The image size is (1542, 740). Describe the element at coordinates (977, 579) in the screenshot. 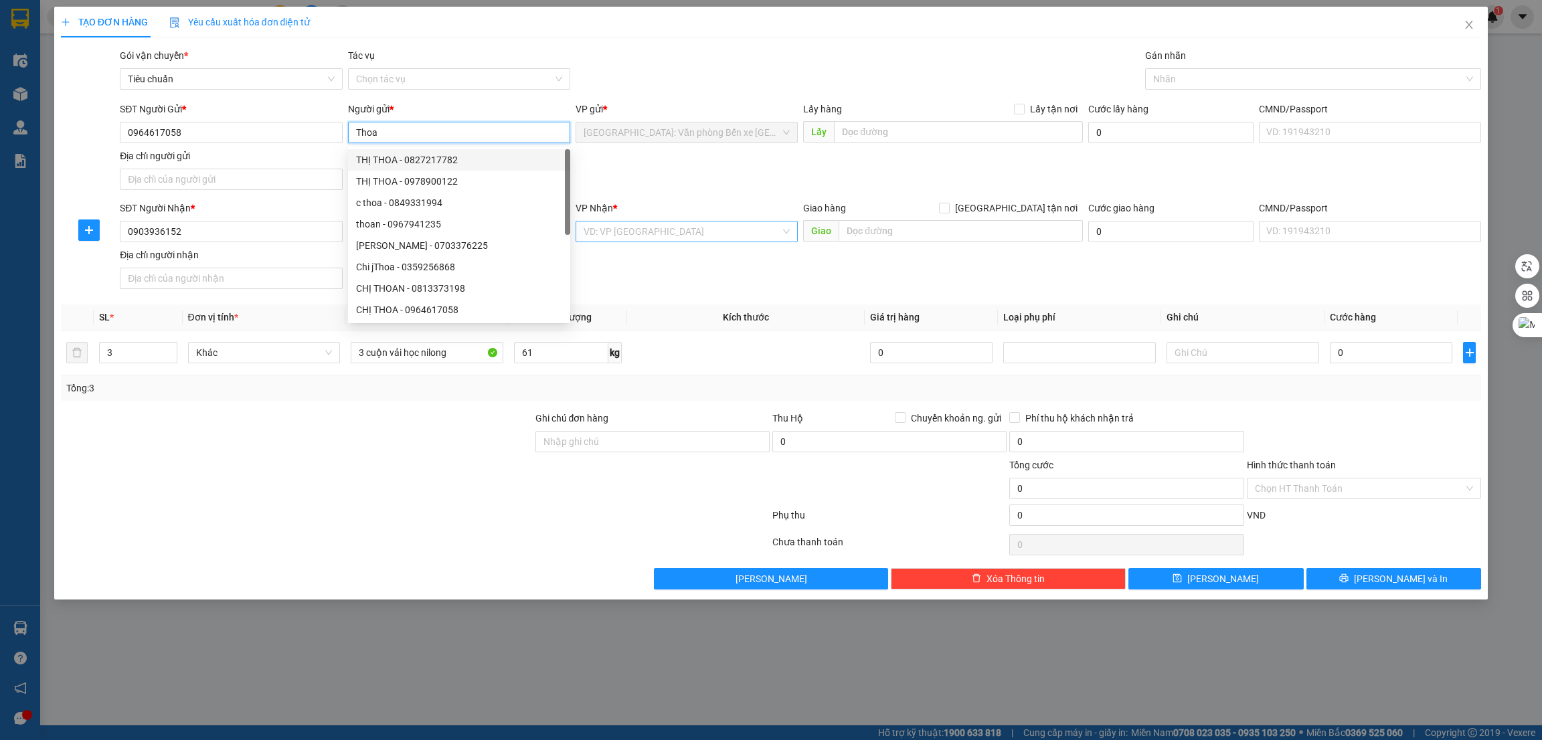

I see `span: delete` at that location.